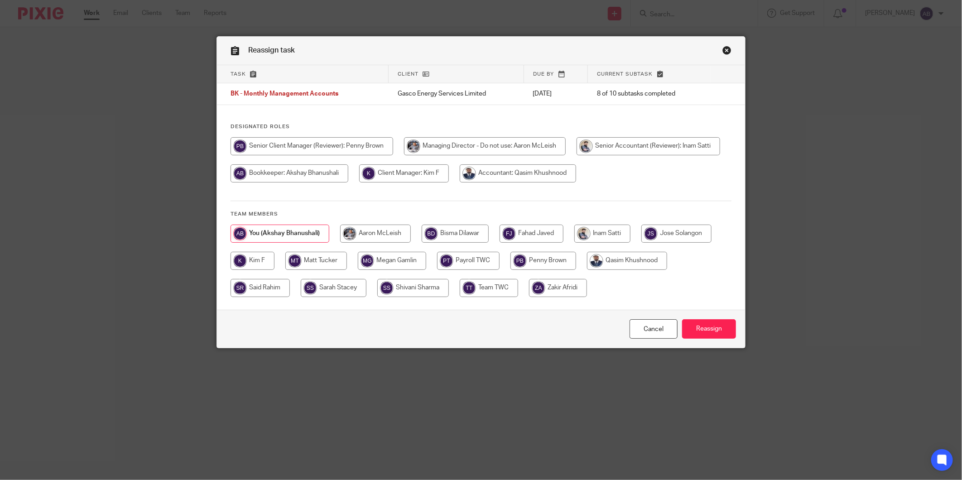 This screenshot has height=480, width=962. I want to click on h4: Designated Roles, so click(481, 127).